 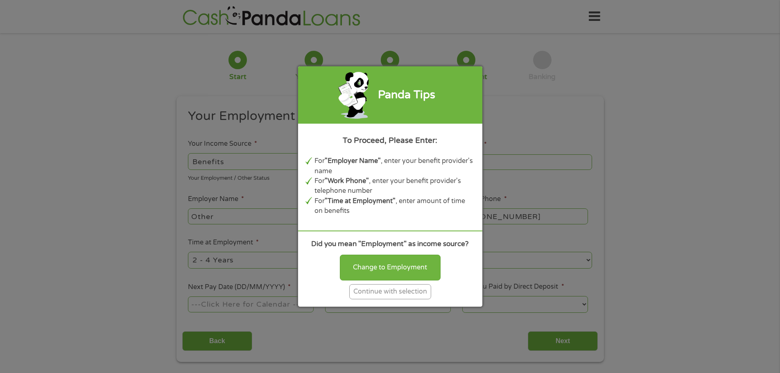 What do you see at coordinates (354, 95) in the screenshot?
I see `img: green-panda-phone.png` at bounding box center [354, 95].